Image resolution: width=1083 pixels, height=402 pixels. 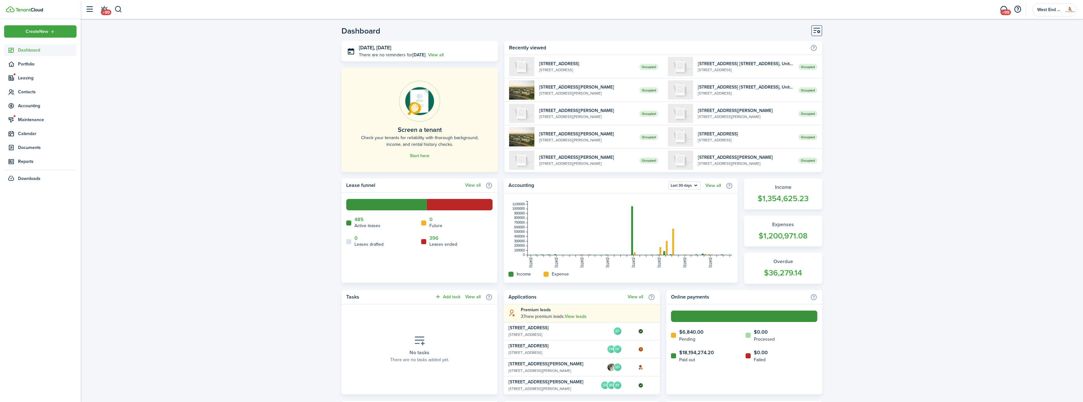 What do you see at coordinates (783, 236) in the screenshot?
I see `widget-stats-count: $1,200,971.08` at bounding box center [783, 236].